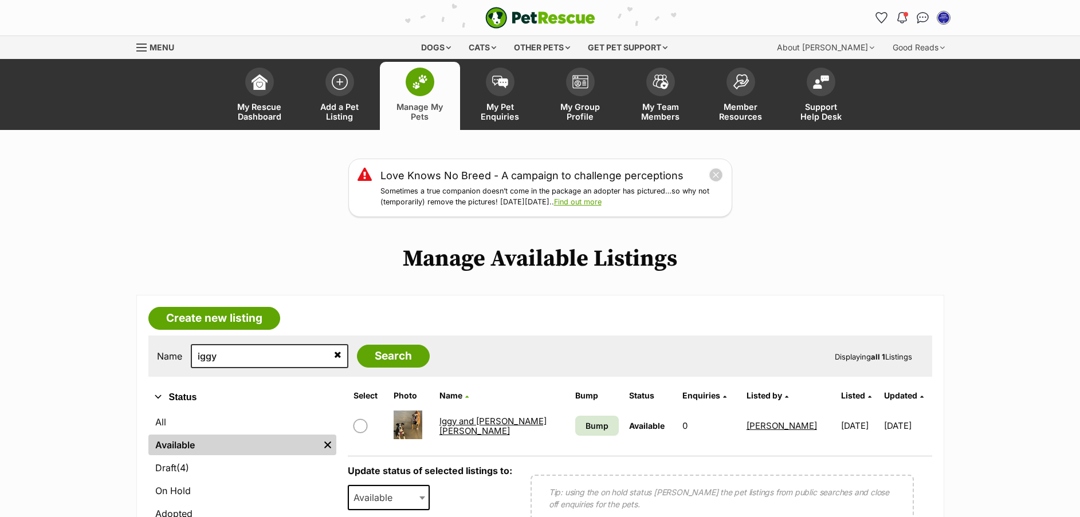  I want to click on a: Support Help Desk, so click(821, 96).